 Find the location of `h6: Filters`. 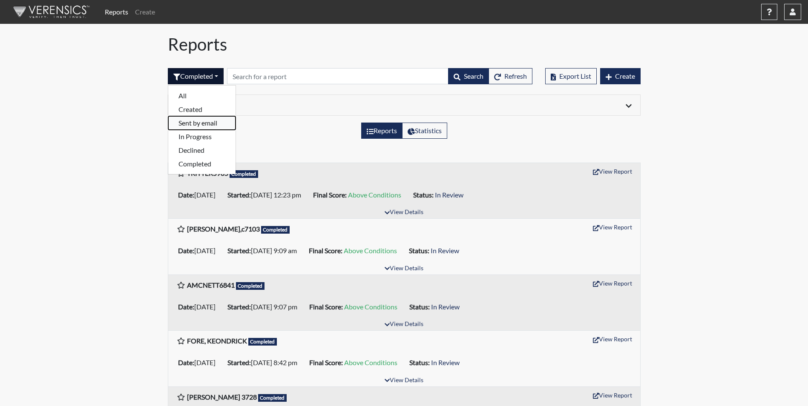

h6: Filters is located at coordinates (287, 104).